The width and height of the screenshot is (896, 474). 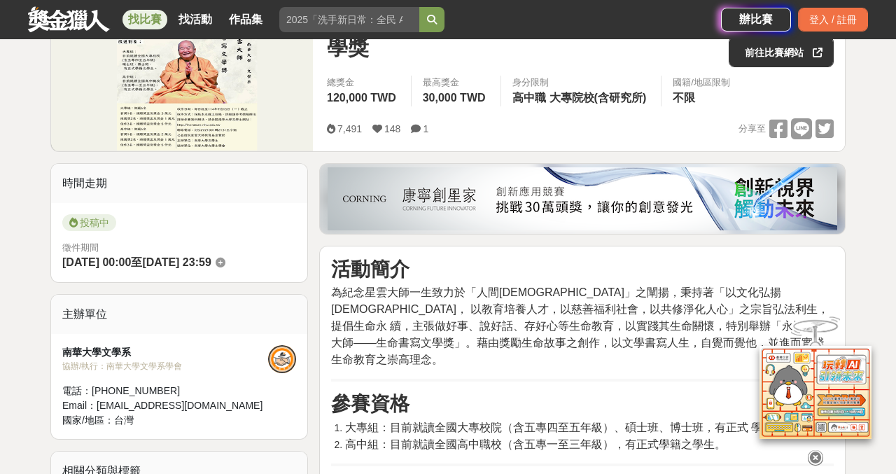 What do you see at coordinates (165, 352) in the screenshot?
I see `div: 南華大學文學系` at bounding box center [165, 352].